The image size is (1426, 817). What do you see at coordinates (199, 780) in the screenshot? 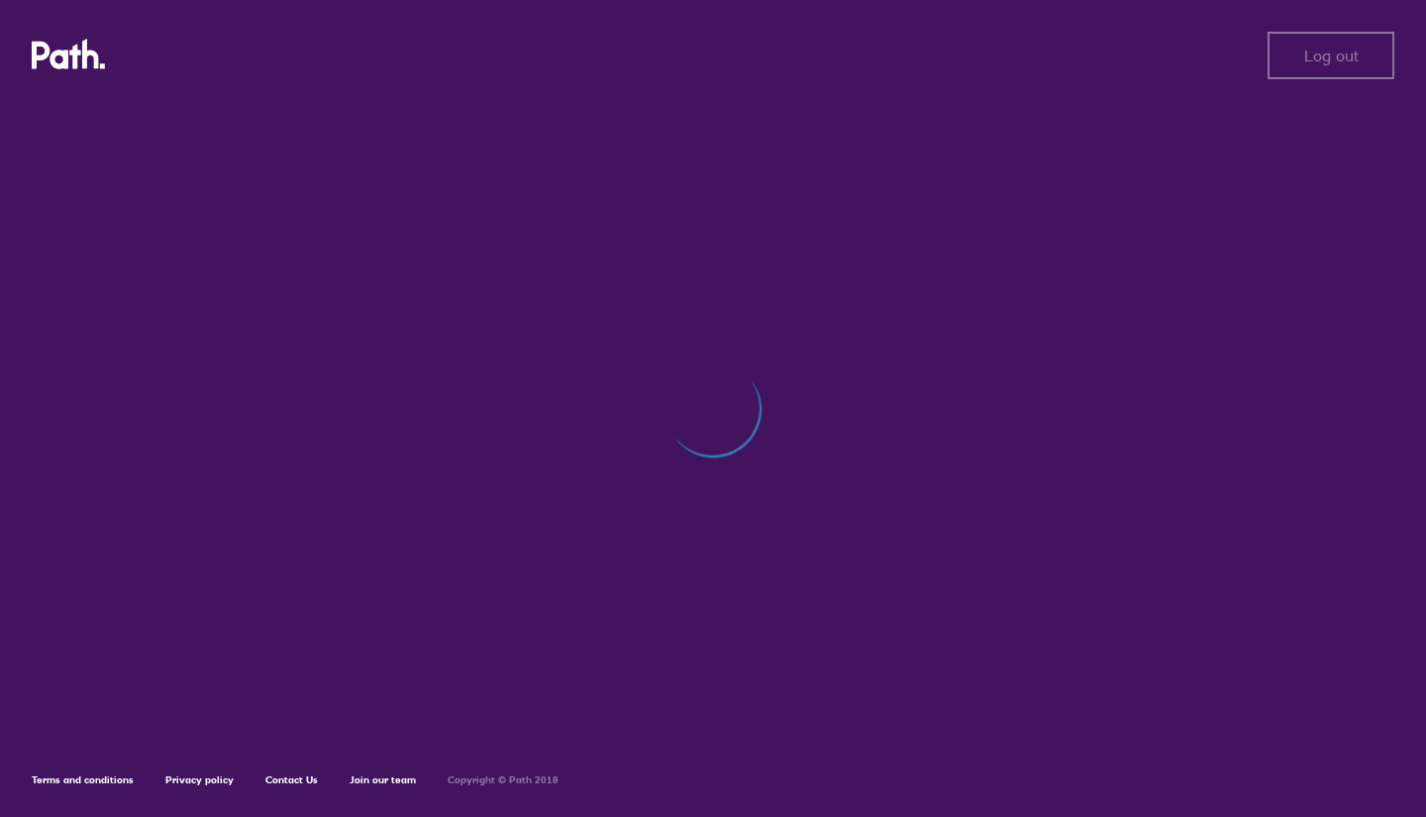
I see `a: Privacy policy` at bounding box center [199, 780].